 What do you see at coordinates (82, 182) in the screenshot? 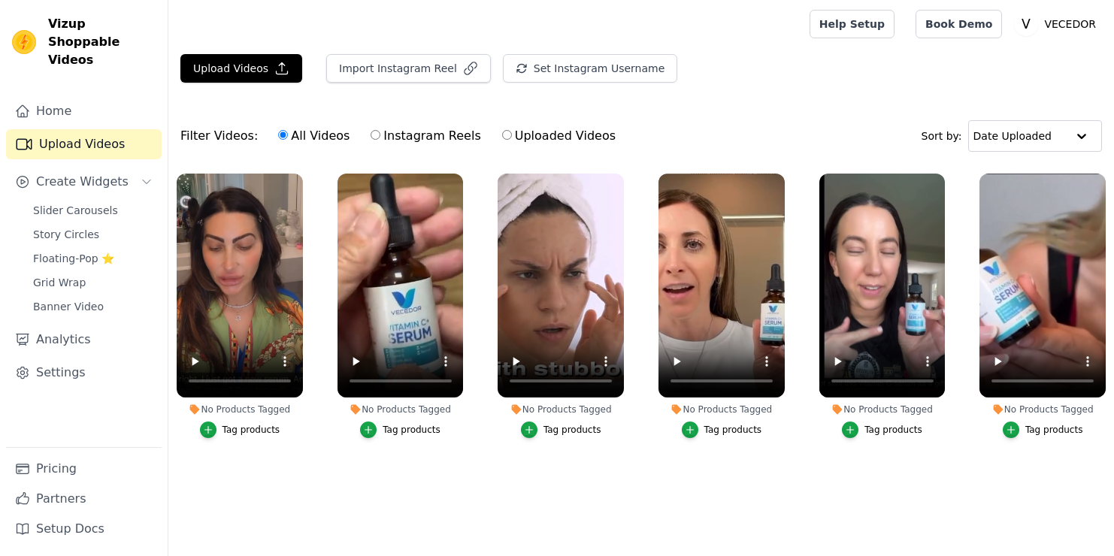
I see `span: Create Widgets` at bounding box center [82, 182].